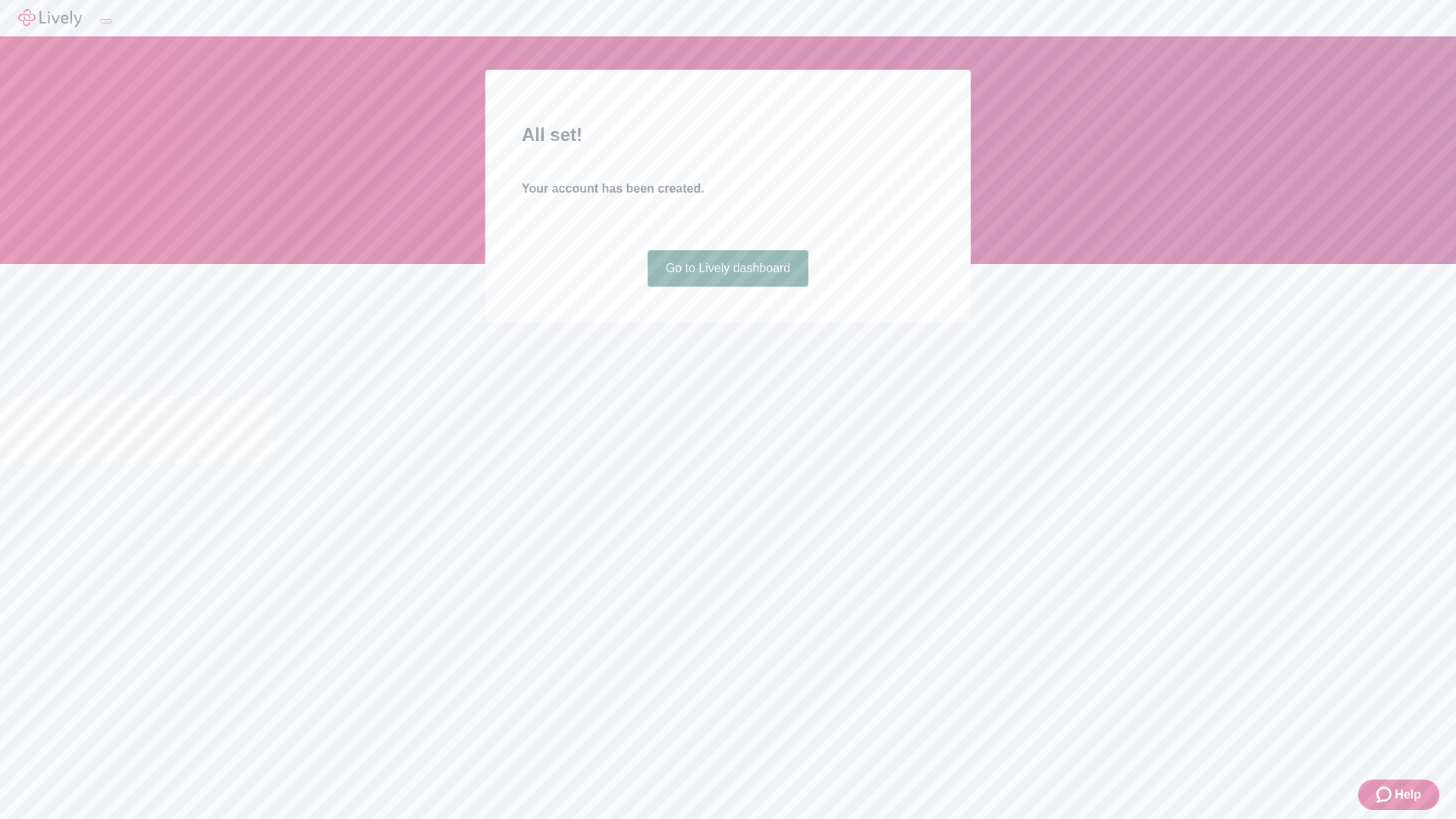  What do you see at coordinates (728, 189) in the screenshot?
I see `h4: Your account has been created.` at bounding box center [728, 189].